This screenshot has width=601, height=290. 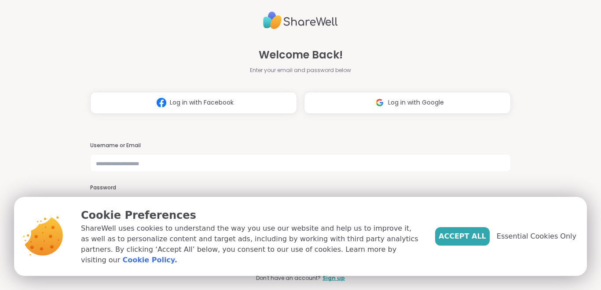 What do you see at coordinates (333, 278) in the screenshot?
I see `a: Sign up` at bounding box center [333, 278].